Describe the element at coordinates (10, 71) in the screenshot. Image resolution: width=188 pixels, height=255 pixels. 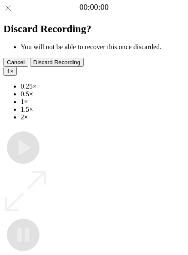
I see `button: 1×` at that location.